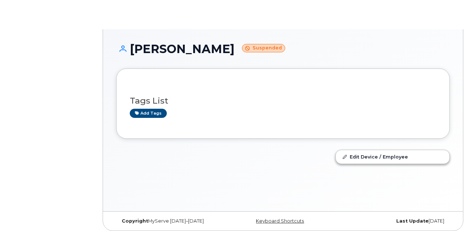 This screenshot has width=467, height=231. Describe the element at coordinates (135, 221) in the screenshot. I see `strong: Copyright` at that location.